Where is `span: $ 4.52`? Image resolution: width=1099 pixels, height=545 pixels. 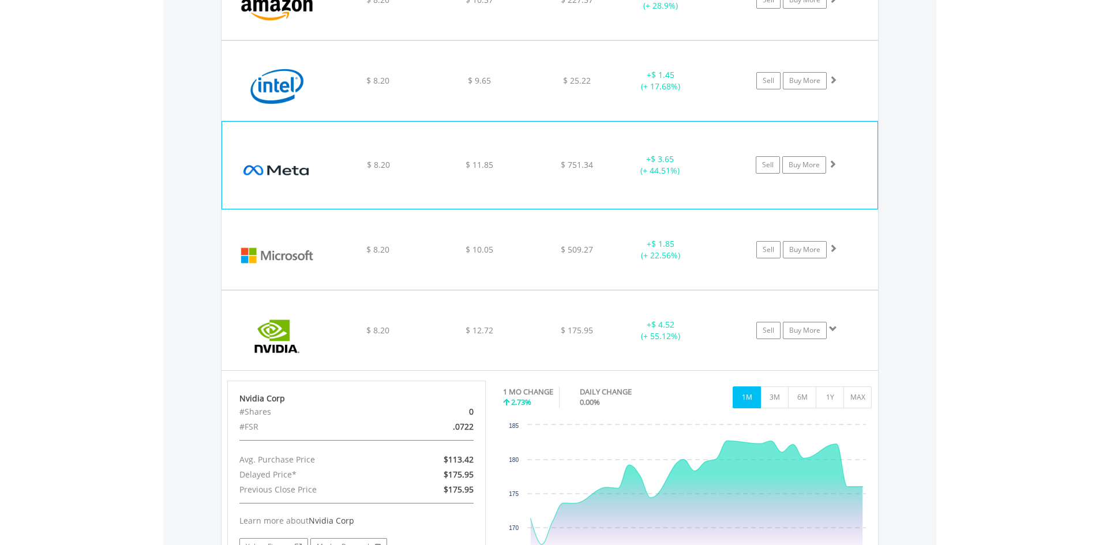
span: $ 4.52 is located at coordinates (663, 324).